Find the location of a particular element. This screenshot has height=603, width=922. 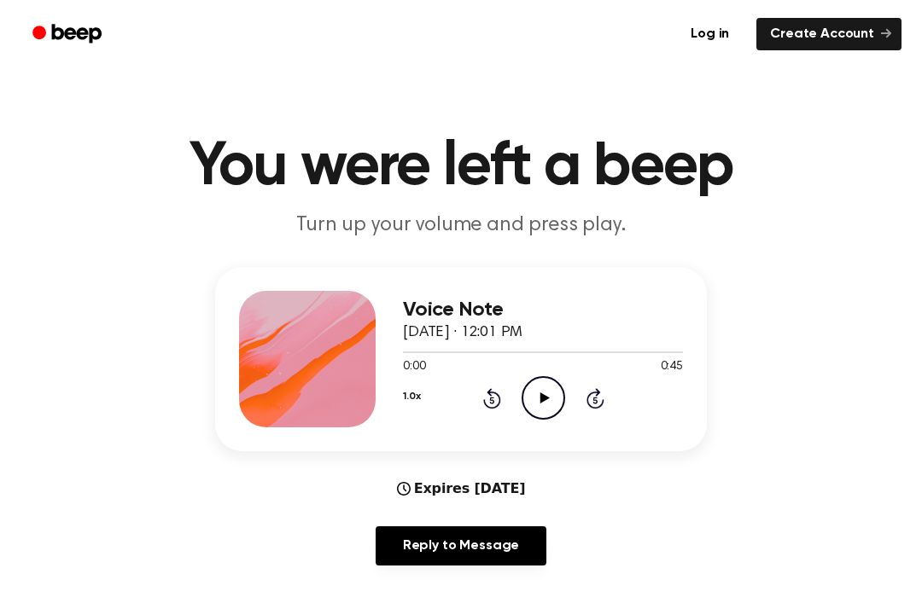

a: Create Account is located at coordinates (829, 34).